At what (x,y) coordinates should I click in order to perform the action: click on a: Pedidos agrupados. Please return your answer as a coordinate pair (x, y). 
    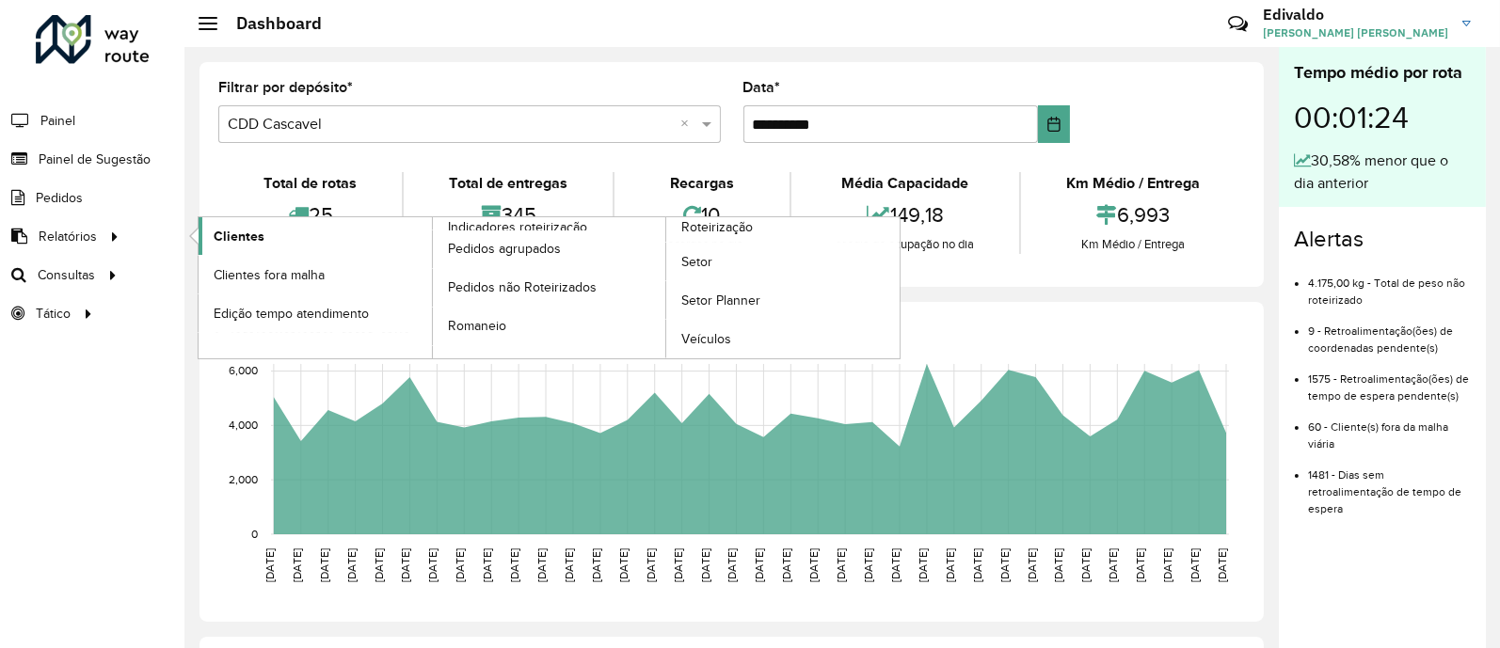
    Looking at the image, I should click on (549, 249).